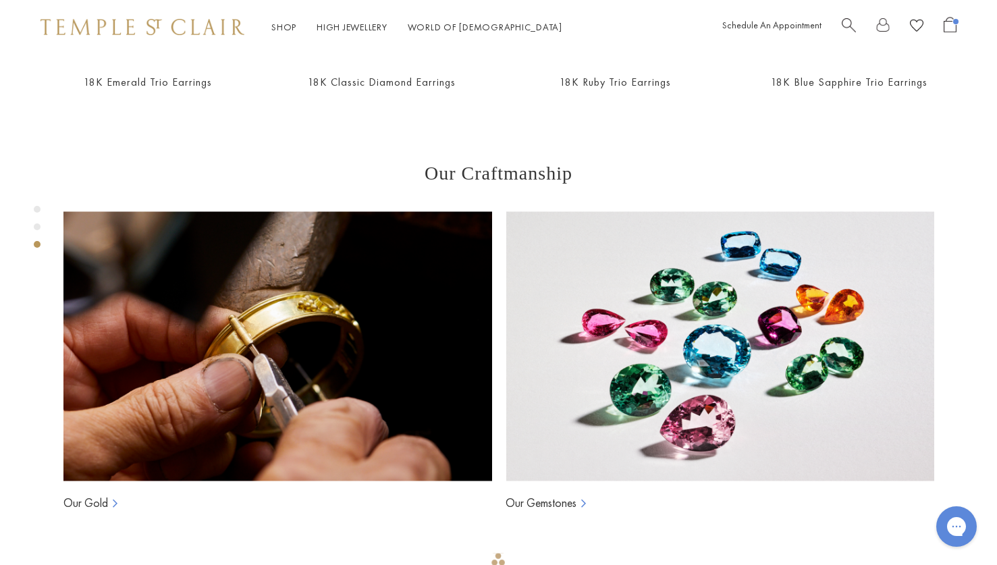  What do you see at coordinates (849, 82) in the screenshot?
I see `a: 18K Blue Sapphire Trio Earrings` at bounding box center [849, 82].